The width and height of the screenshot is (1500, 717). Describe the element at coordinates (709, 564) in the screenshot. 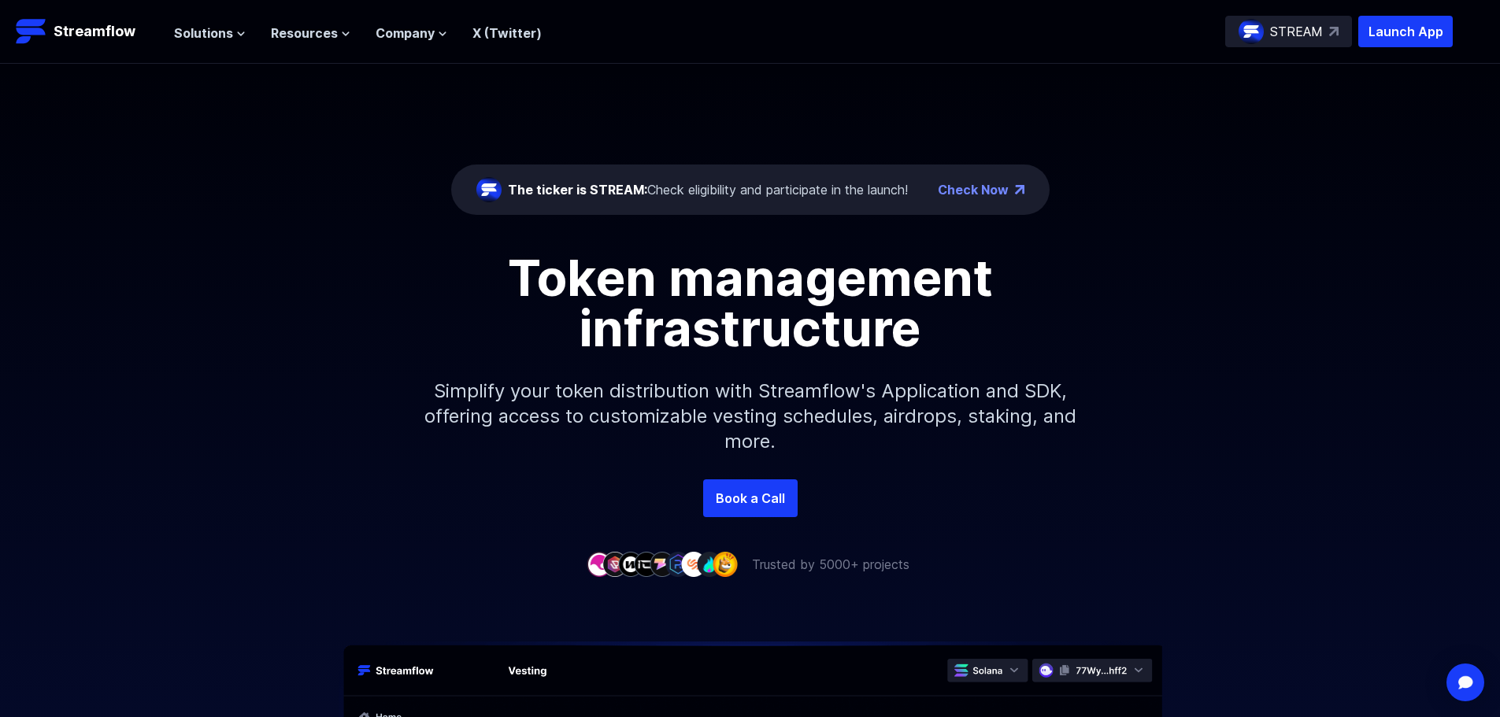

I see `img: company-8` at that location.